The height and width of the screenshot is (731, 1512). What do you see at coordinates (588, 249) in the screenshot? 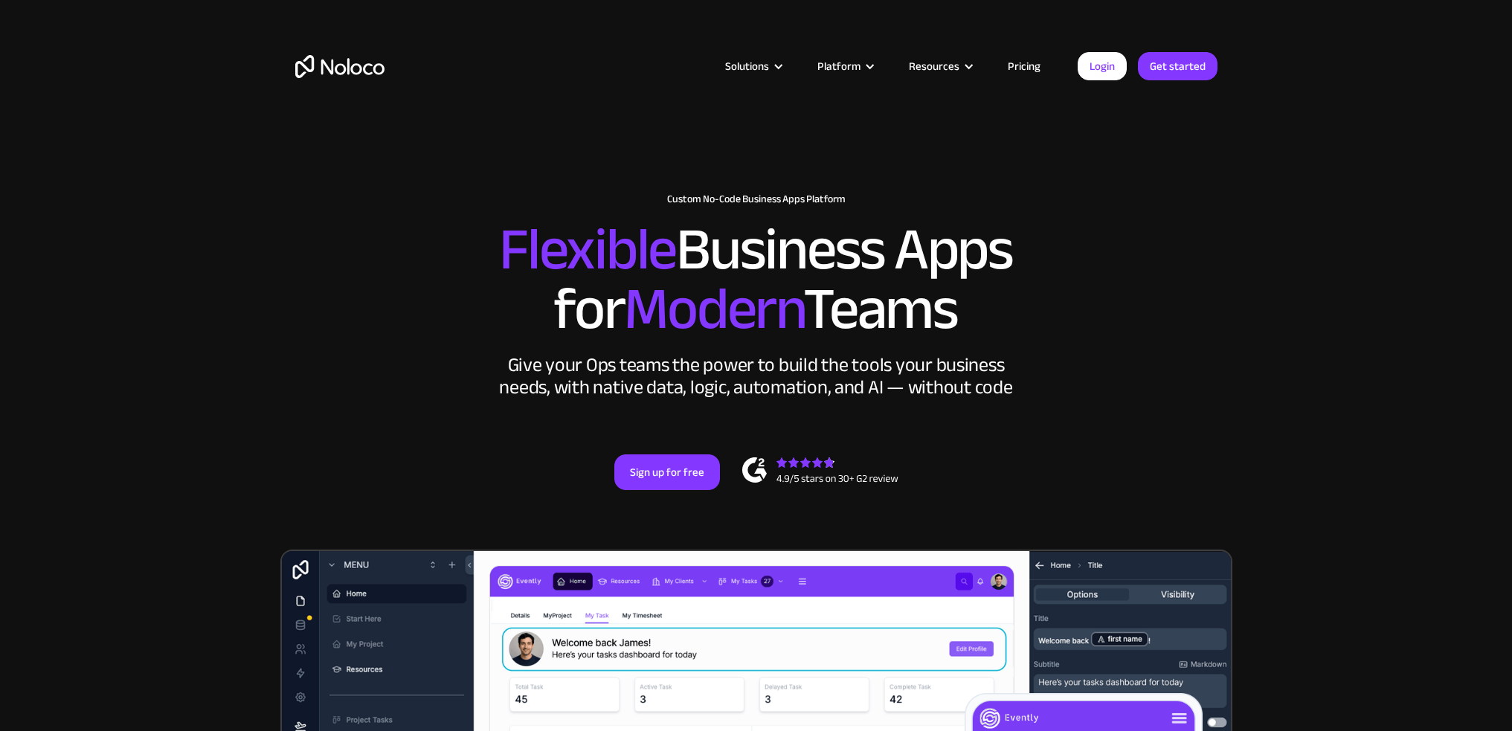
I see `span: Flexible` at bounding box center [588, 249].